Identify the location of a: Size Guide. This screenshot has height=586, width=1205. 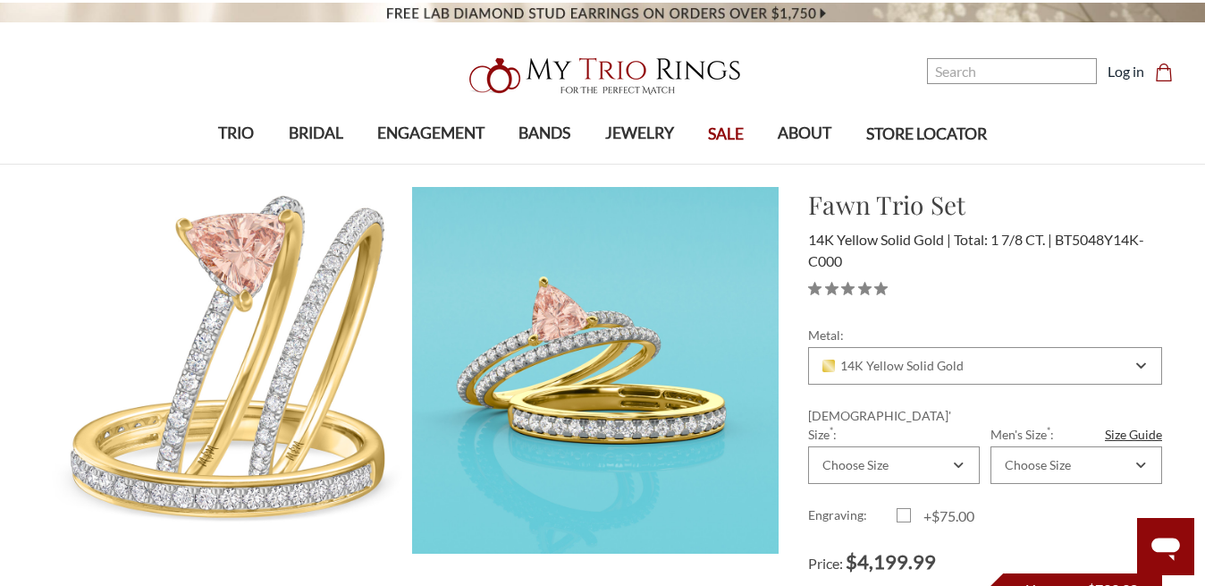
(1133, 434).